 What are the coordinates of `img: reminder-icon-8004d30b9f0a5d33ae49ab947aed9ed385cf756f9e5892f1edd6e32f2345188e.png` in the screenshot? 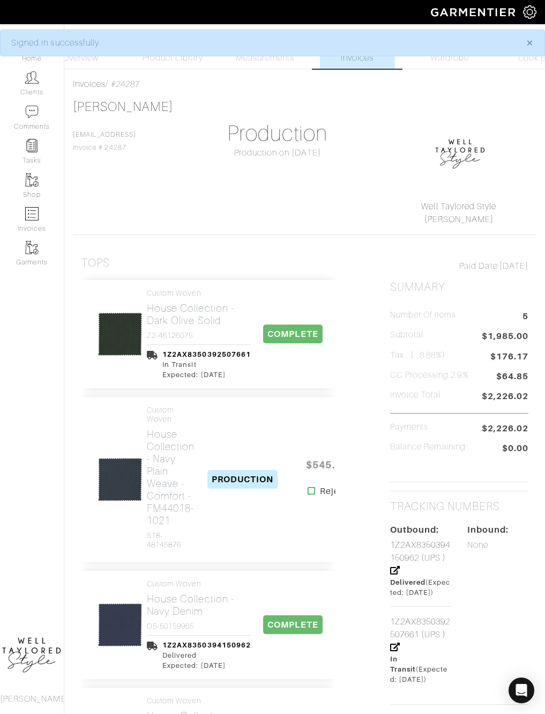 It's located at (32, 145).